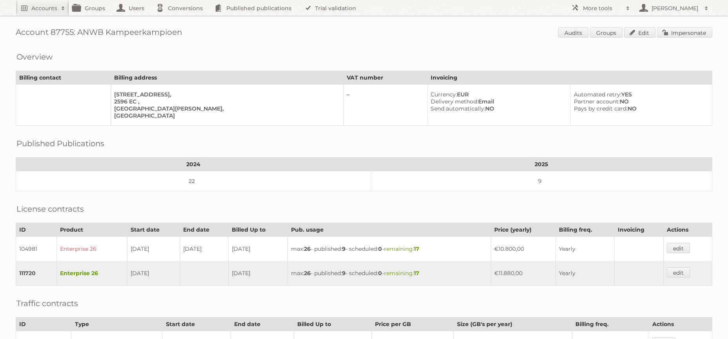 The height and width of the screenshot is (339, 728). I want to click on div: Email, so click(498, 102).